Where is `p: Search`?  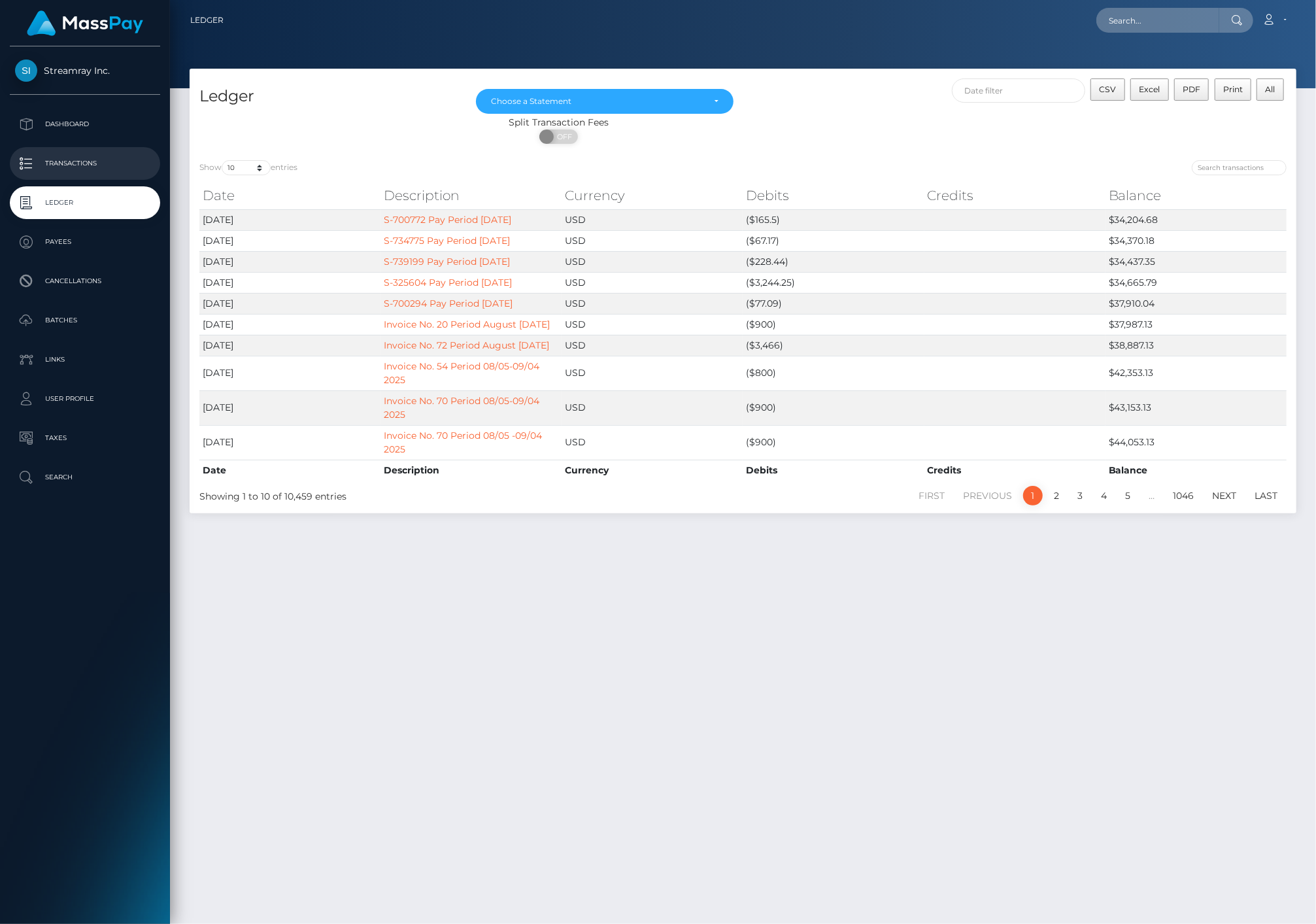 p: Search is located at coordinates (85, 477).